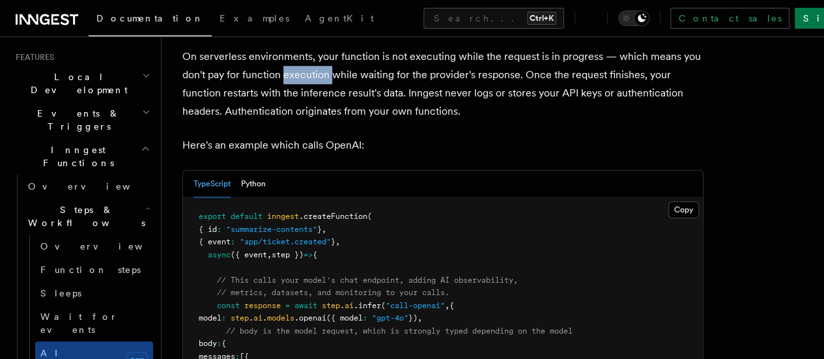  What do you see at coordinates (246, 216) in the screenshot?
I see `span: default` at bounding box center [246, 216].